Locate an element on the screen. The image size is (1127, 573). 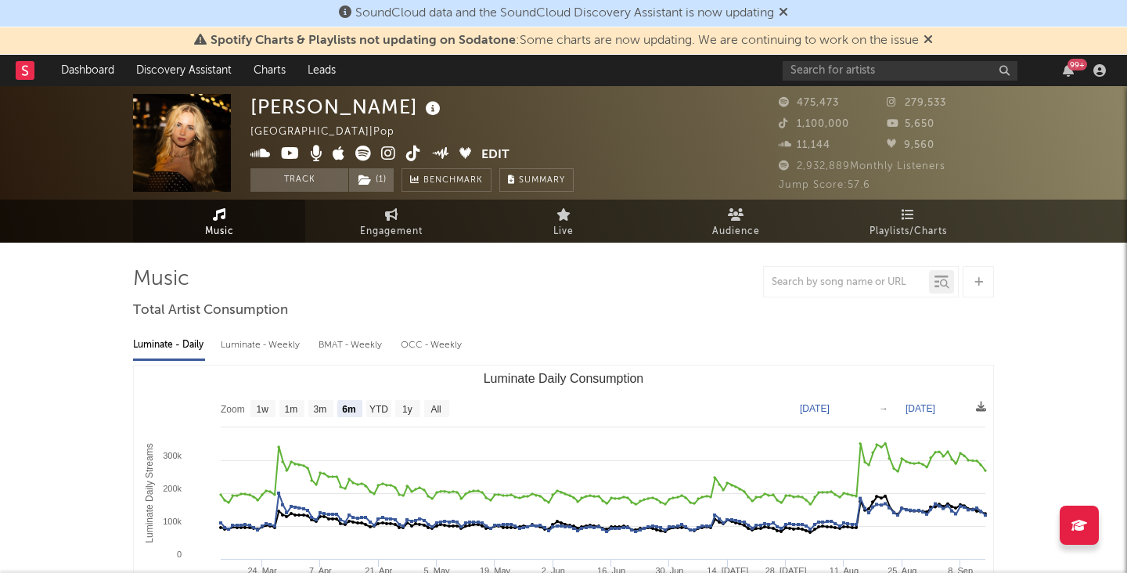
span: SoundCloud data and the SoundCloud Discovery Assistant is now updating is located at coordinates (564, 13).